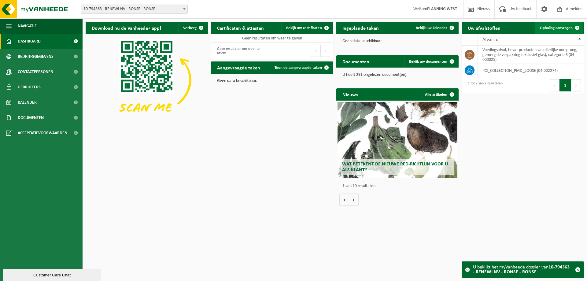 The height and width of the screenshot is (281, 587). I want to click on span: Documenten, so click(31, 118).